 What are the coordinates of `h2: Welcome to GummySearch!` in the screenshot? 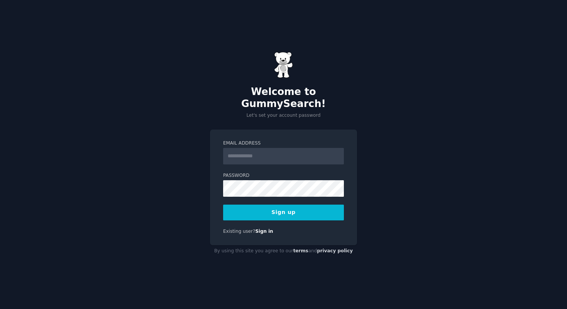 It's located at (284, 98).